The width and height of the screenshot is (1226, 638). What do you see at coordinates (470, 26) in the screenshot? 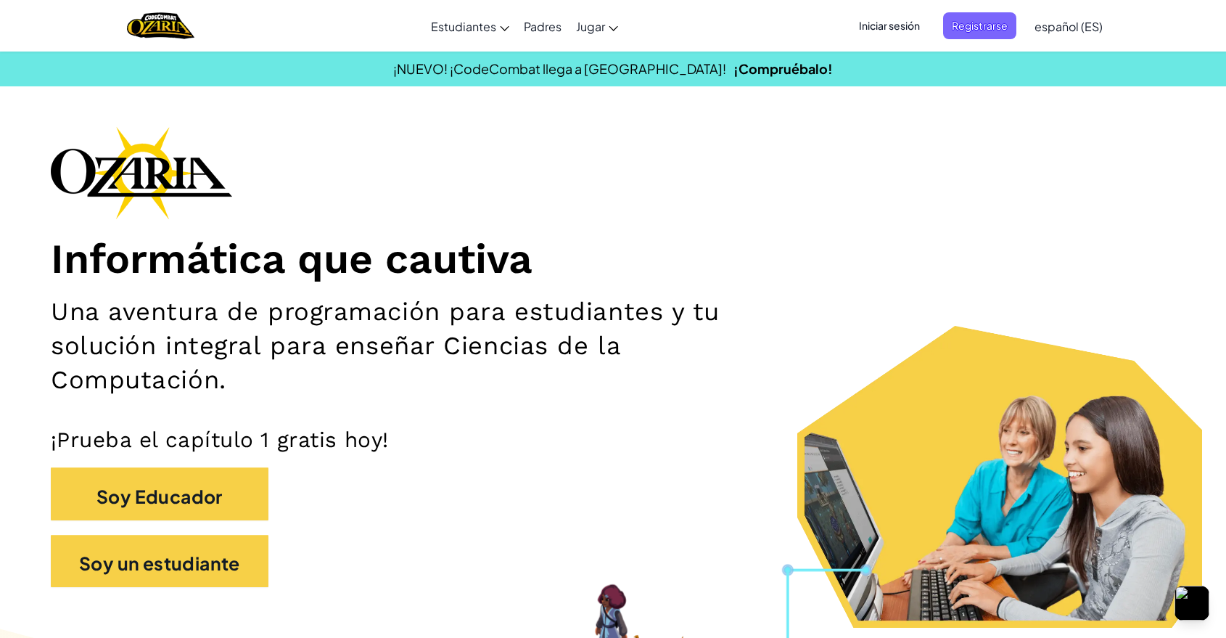
I see `a: Estudiantes` at bounding box center [470, 26].